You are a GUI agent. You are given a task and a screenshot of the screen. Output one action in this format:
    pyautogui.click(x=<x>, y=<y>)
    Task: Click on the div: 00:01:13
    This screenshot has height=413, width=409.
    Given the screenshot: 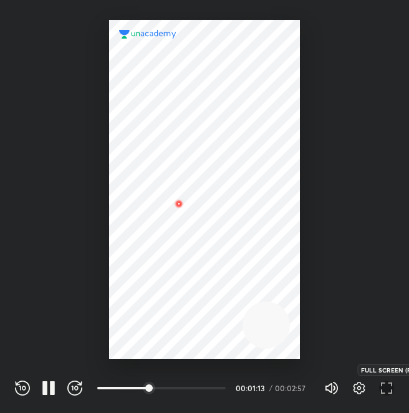 What is the action you would take?
    pyautogui.click(x=251, y=388)
    